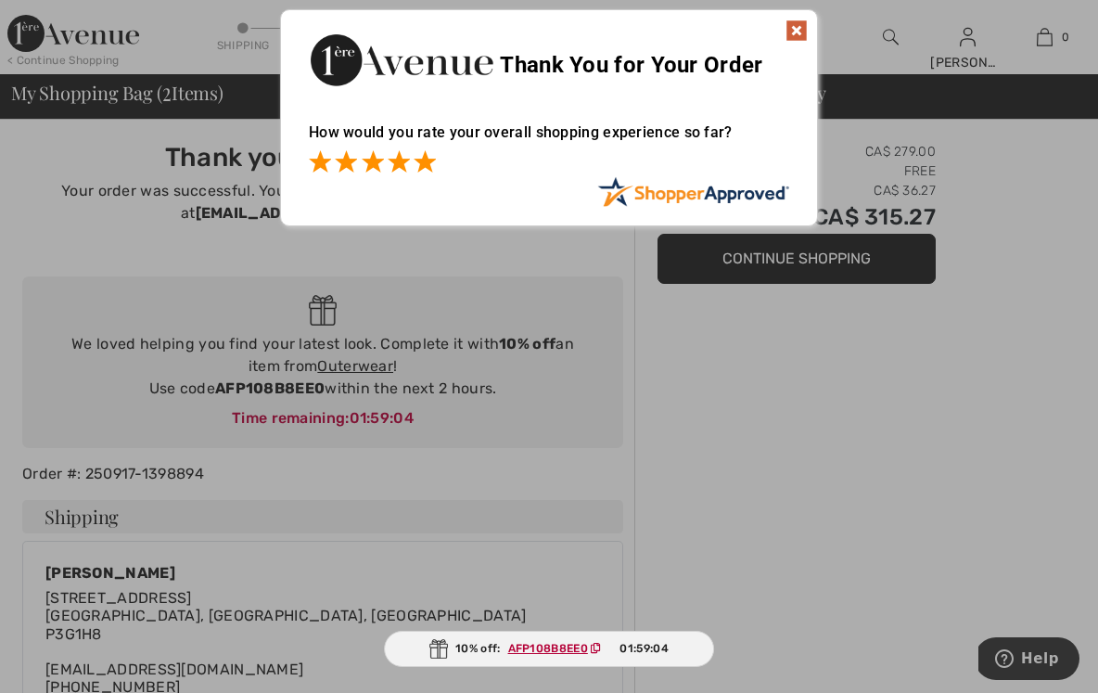 Image resolution: width=1098 pixels, height=693 pixels. Describe the element at coordinates (61, 21) in the screenshot. I see `span: Help` at that location.